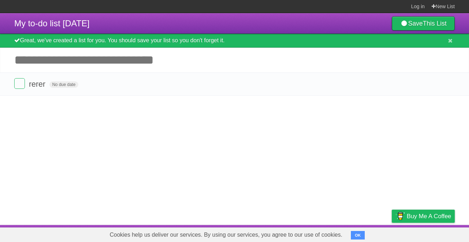 This screenshot has width=469, height=242. Describe the element at coordinates (38, 84) in the screenshot. I see `span: rerer` at that location.